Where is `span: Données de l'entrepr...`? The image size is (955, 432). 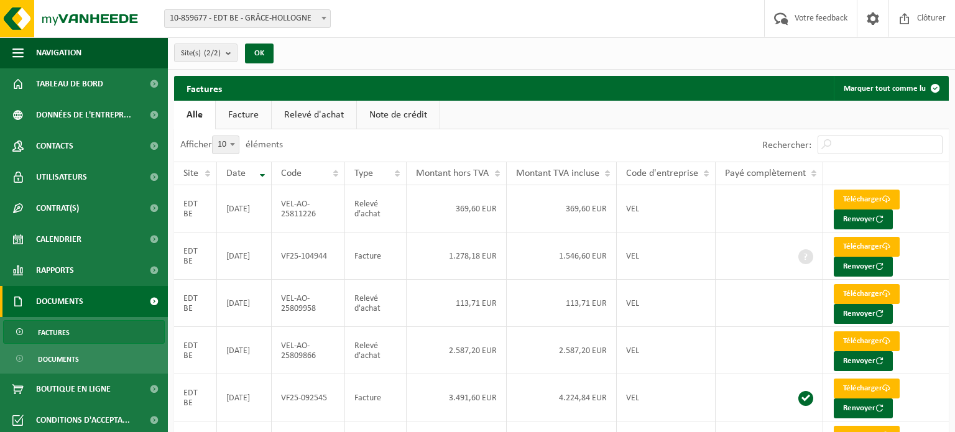
span: Données de l'entrepr... is located at coordinates (83, 115).